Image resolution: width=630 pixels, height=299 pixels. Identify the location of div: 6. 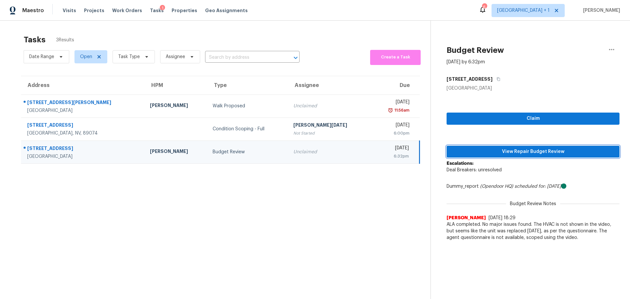
(485, 7).